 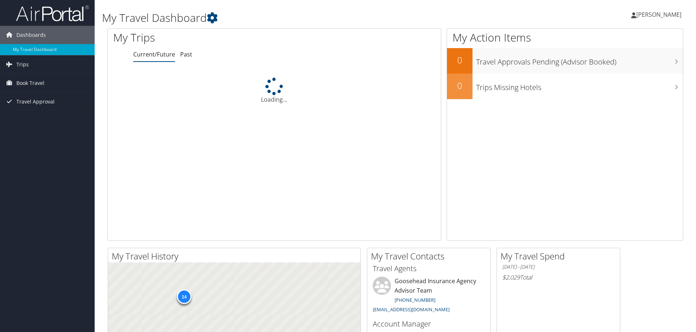 What do you see at coordinates (31, 35) in the screenshot?
I see `span: Dashboards` at bounding box center [31, 35].